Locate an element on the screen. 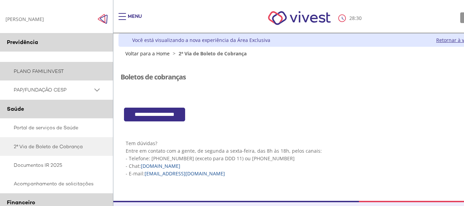 The width and height of the screenshot is (464, 206). span: Previdência is located at coordinates (22, 42).